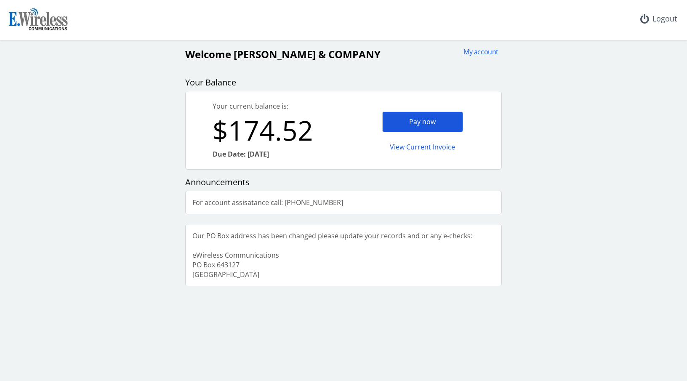  I want to click on span: Announcements, so click(217, 182).